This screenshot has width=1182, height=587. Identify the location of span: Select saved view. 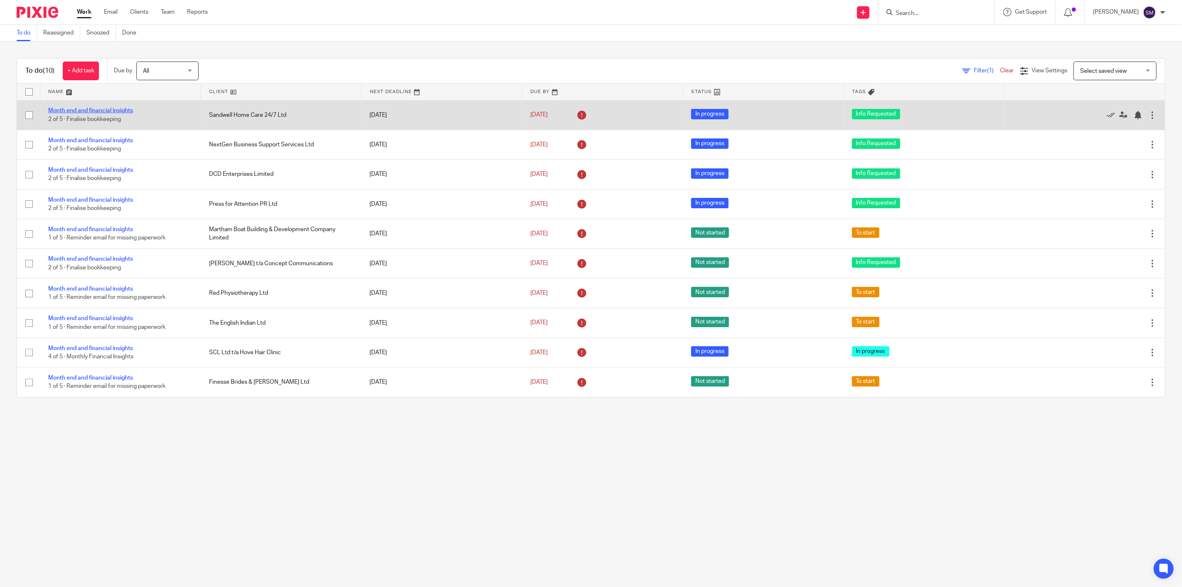
(1103, 71).